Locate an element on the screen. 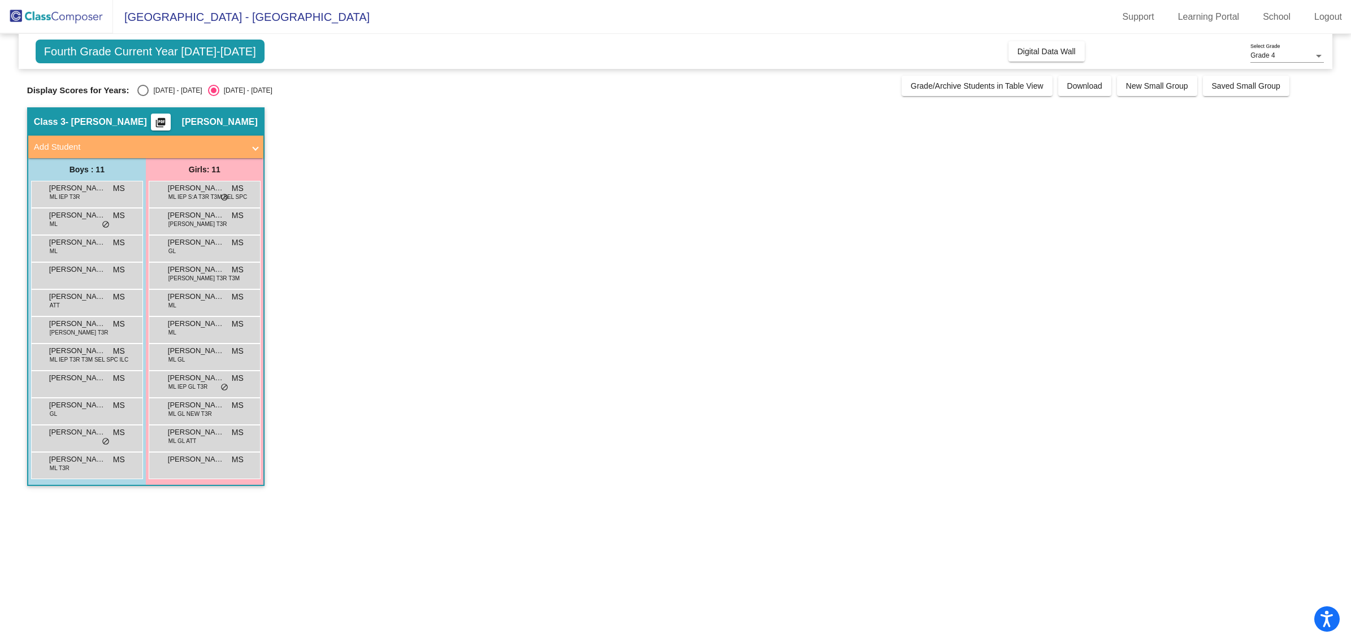 The width and height of the screenshot is (1351, 643). span: New Small Group is located at coordinates (1157, 86).